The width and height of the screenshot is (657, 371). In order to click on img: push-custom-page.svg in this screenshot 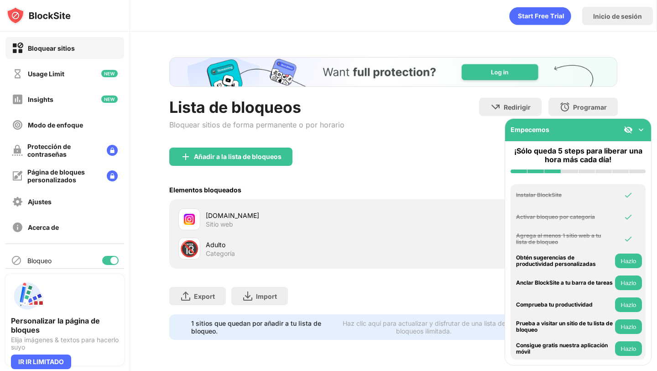, I will do `click(27, 296)`.